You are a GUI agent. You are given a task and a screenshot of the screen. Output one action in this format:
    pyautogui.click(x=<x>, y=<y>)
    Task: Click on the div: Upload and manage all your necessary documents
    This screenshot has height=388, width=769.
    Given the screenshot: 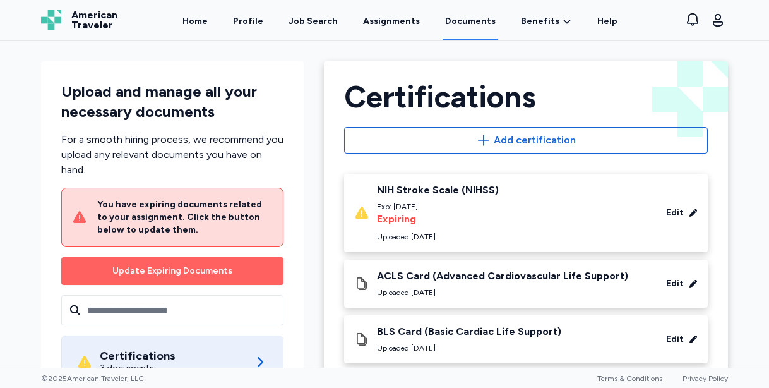 What is the action you would take?
    pyautogui.click(x=172, y=102)
    